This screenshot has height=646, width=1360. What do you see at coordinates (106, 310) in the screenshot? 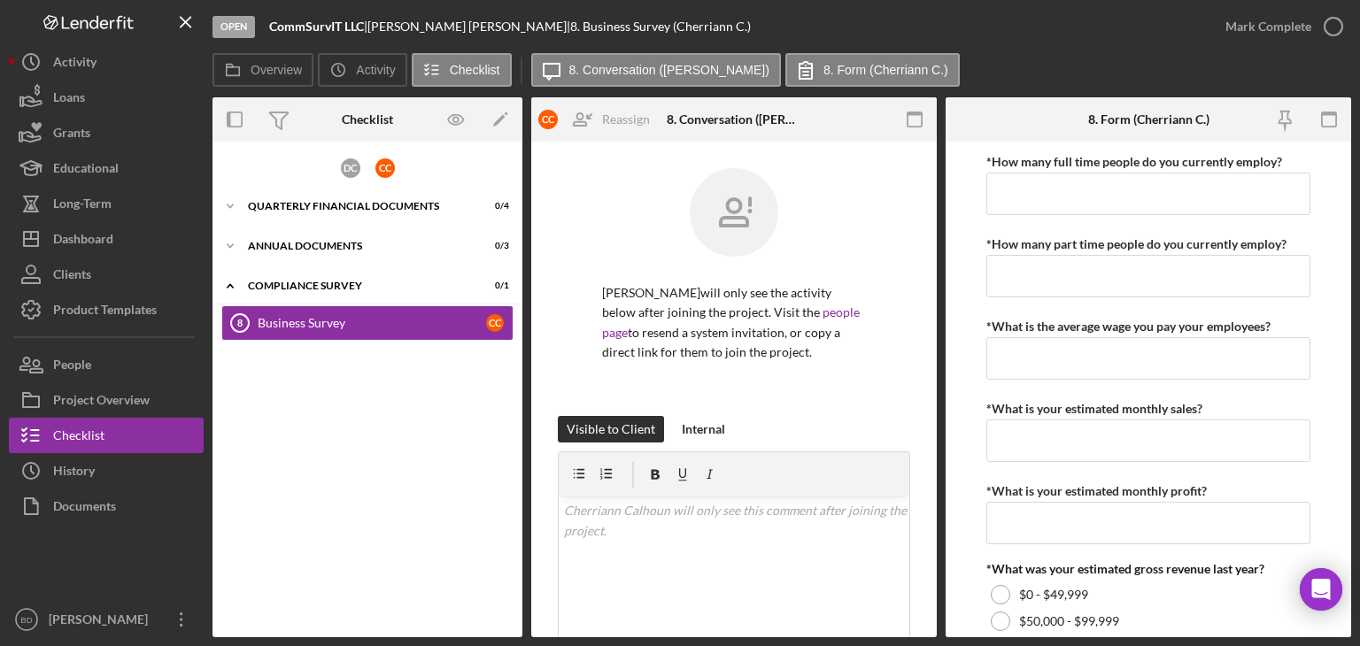
I see `a: Product Templates` at bounding box center [106, 310].